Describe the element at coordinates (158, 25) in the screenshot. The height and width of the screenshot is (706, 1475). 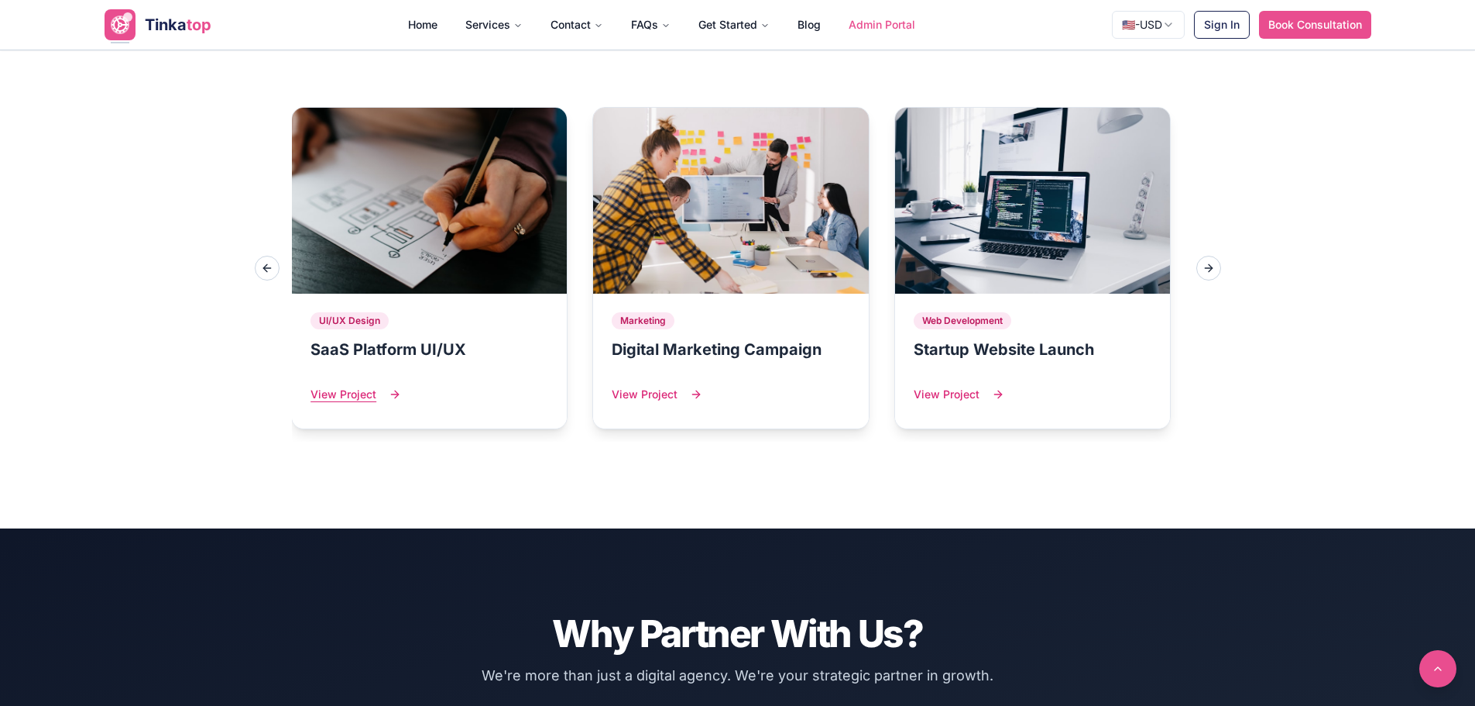
I see `a: Tinkatop` at that location.